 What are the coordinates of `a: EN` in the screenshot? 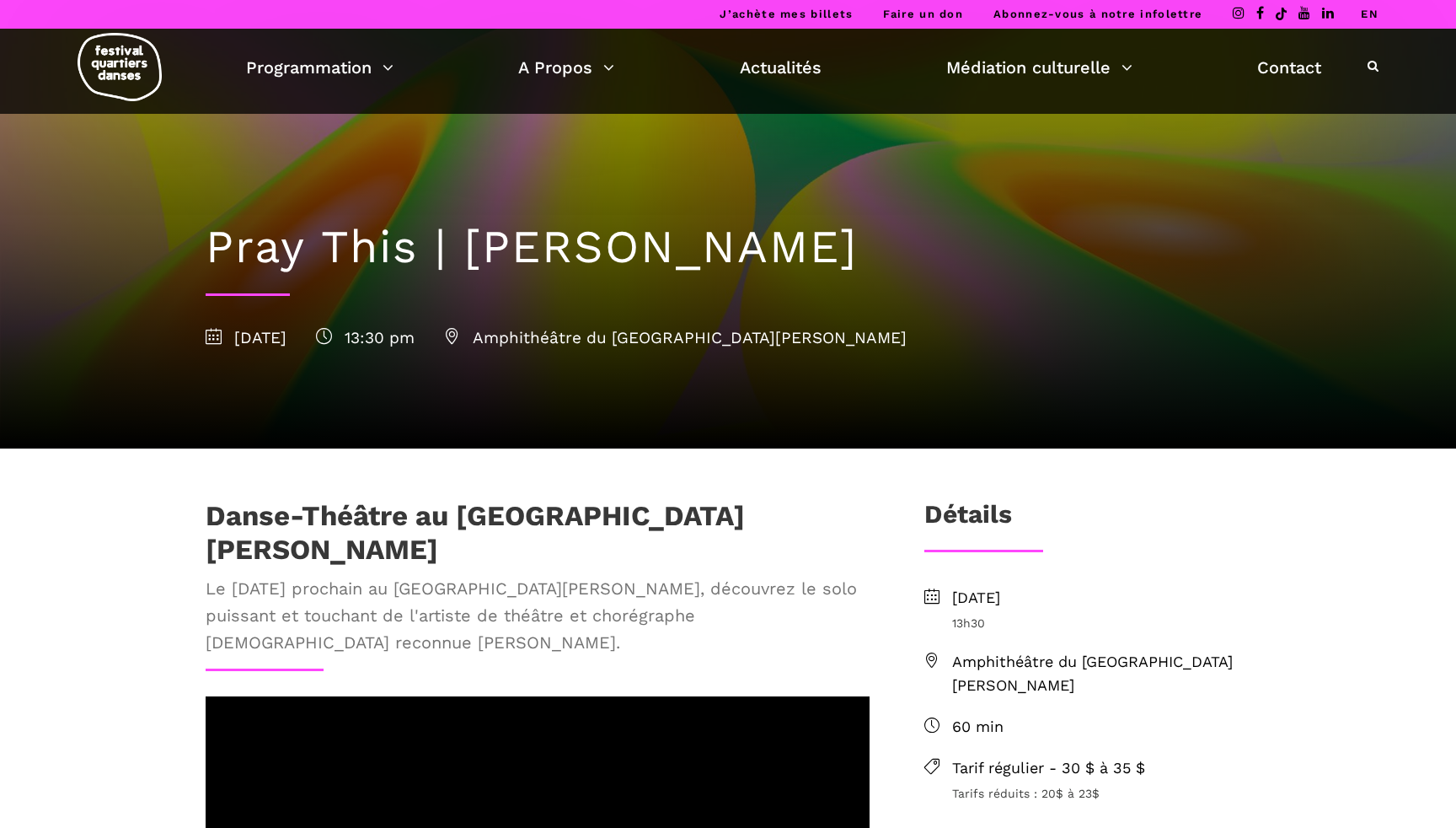 It's located at (1369, 14).